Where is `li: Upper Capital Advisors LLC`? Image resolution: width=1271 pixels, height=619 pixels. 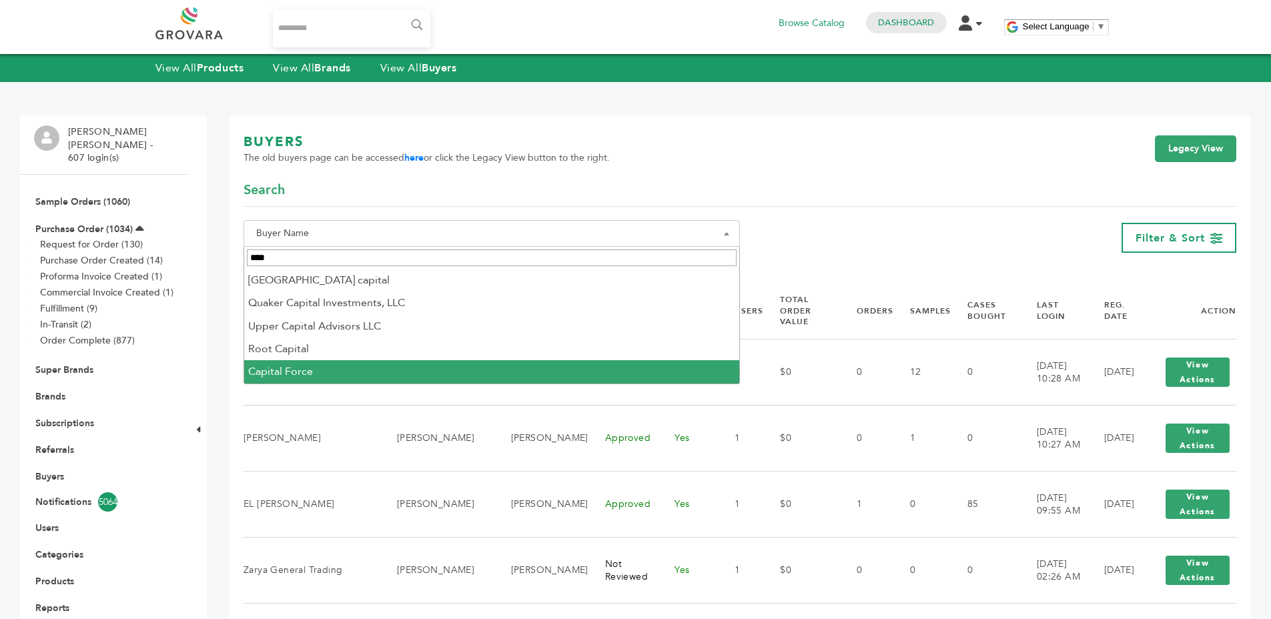
li: Upper Capital Advisors LLC is located at coordinates (492, 326).